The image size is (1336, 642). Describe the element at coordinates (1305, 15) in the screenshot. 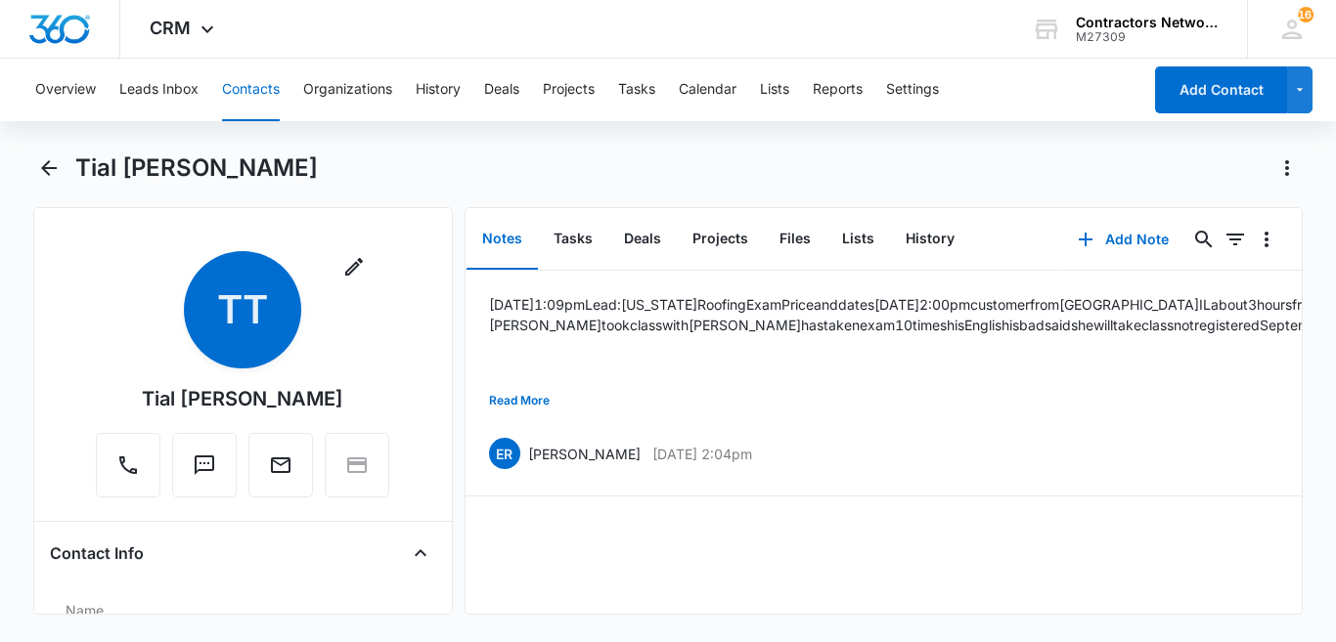

I see `div: notifications count` at that location.